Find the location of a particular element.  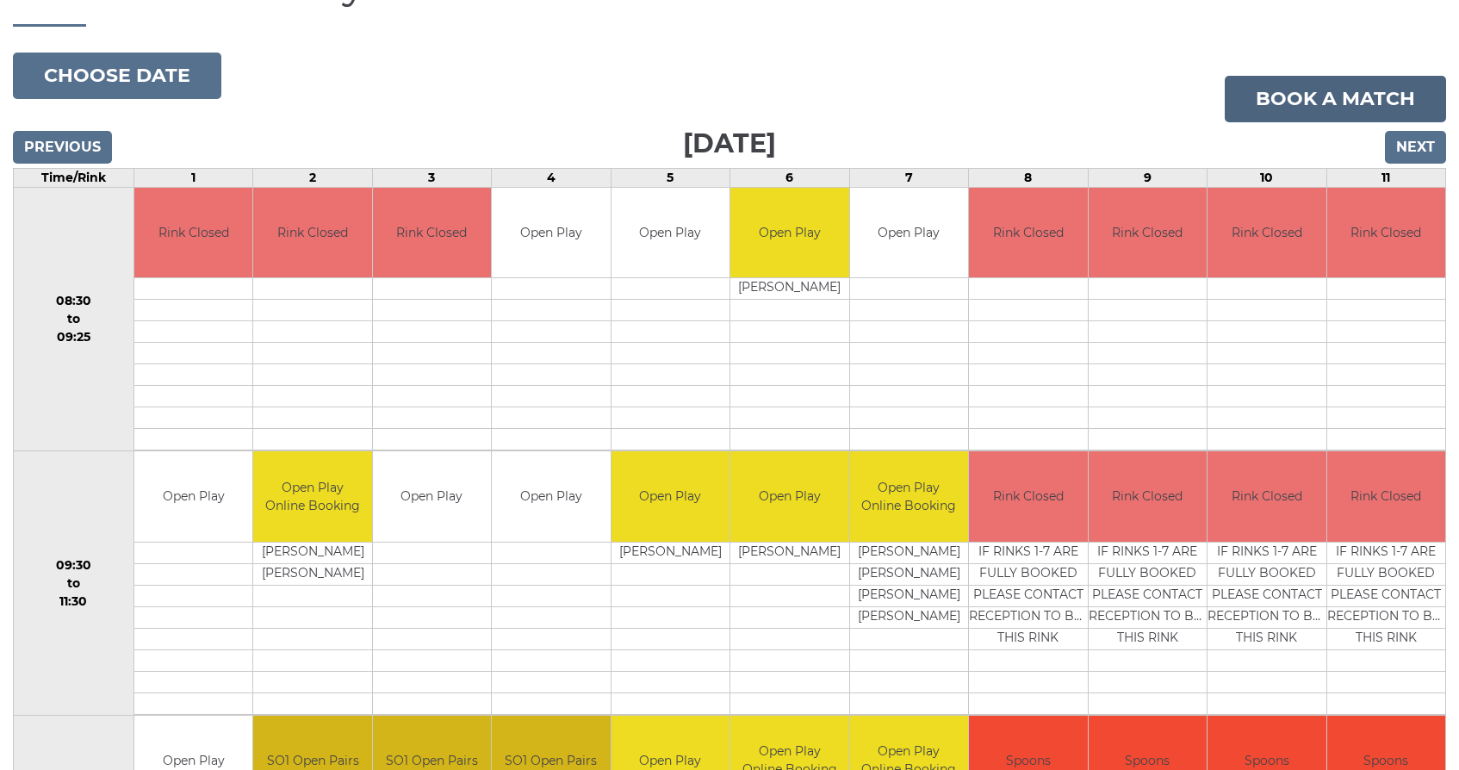

td: 08:30 to 09:25 is located at coordinates (74, 319).